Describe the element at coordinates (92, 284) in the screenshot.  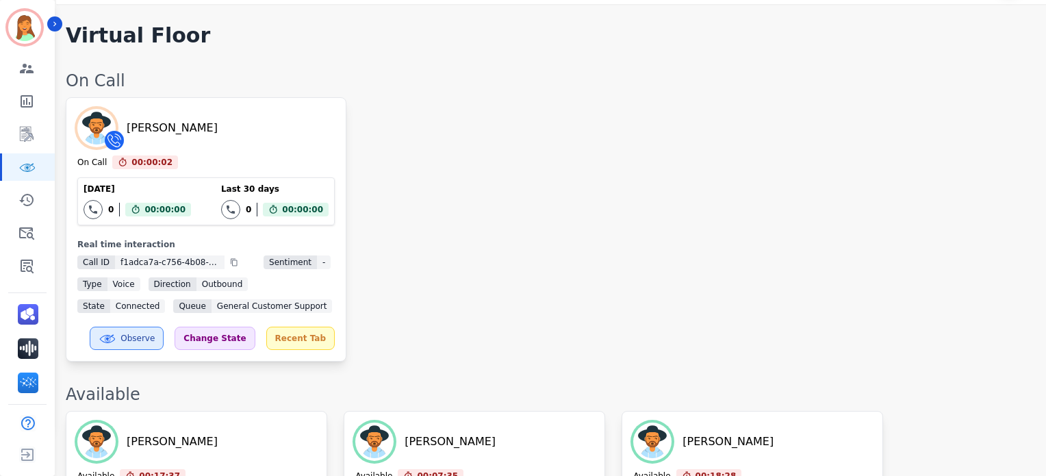
I see `span: Type` at that location.